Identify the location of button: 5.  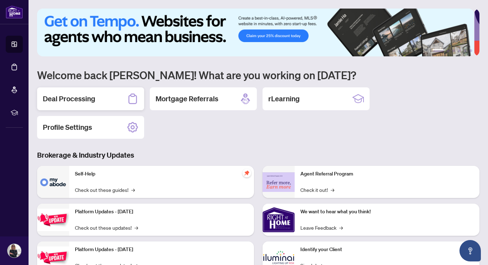
(465, 51).